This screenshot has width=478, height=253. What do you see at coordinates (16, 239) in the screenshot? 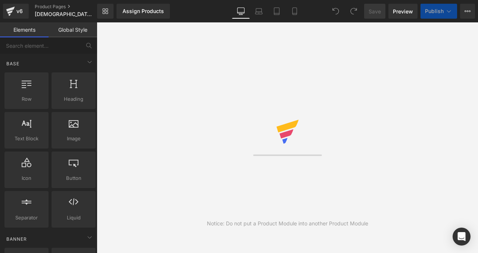
I see `span: Banner` at bounding box center [16, 239].